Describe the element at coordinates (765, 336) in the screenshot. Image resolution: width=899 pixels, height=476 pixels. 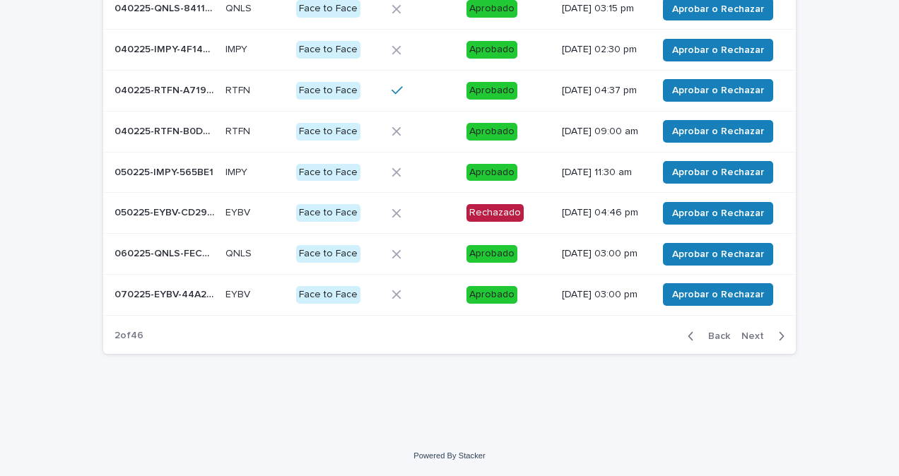
I see `button: Next` at that location.